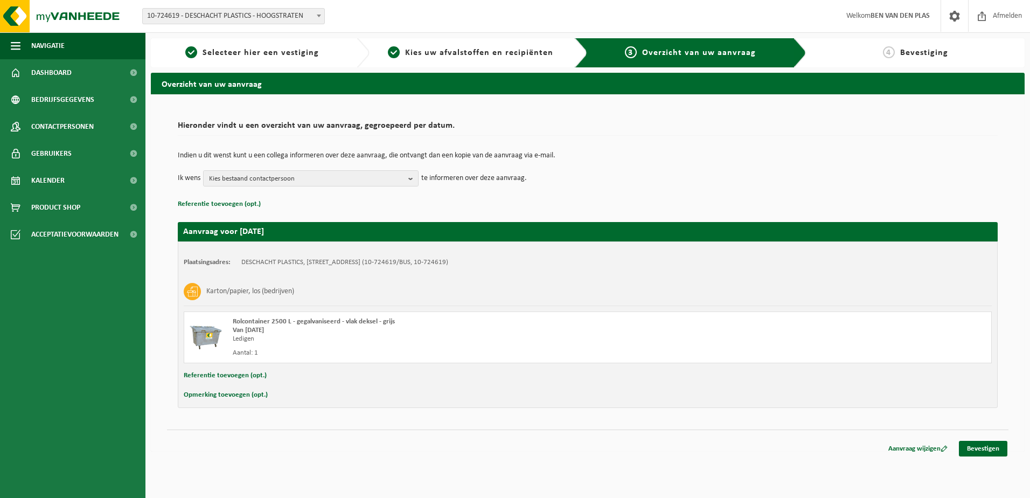 The height and width of the screenshot is (498, 1030). Describe the element at coordinates (252, 53) in the screenshot. I see `a: 1Selecteer hier een vestiging` at that location.